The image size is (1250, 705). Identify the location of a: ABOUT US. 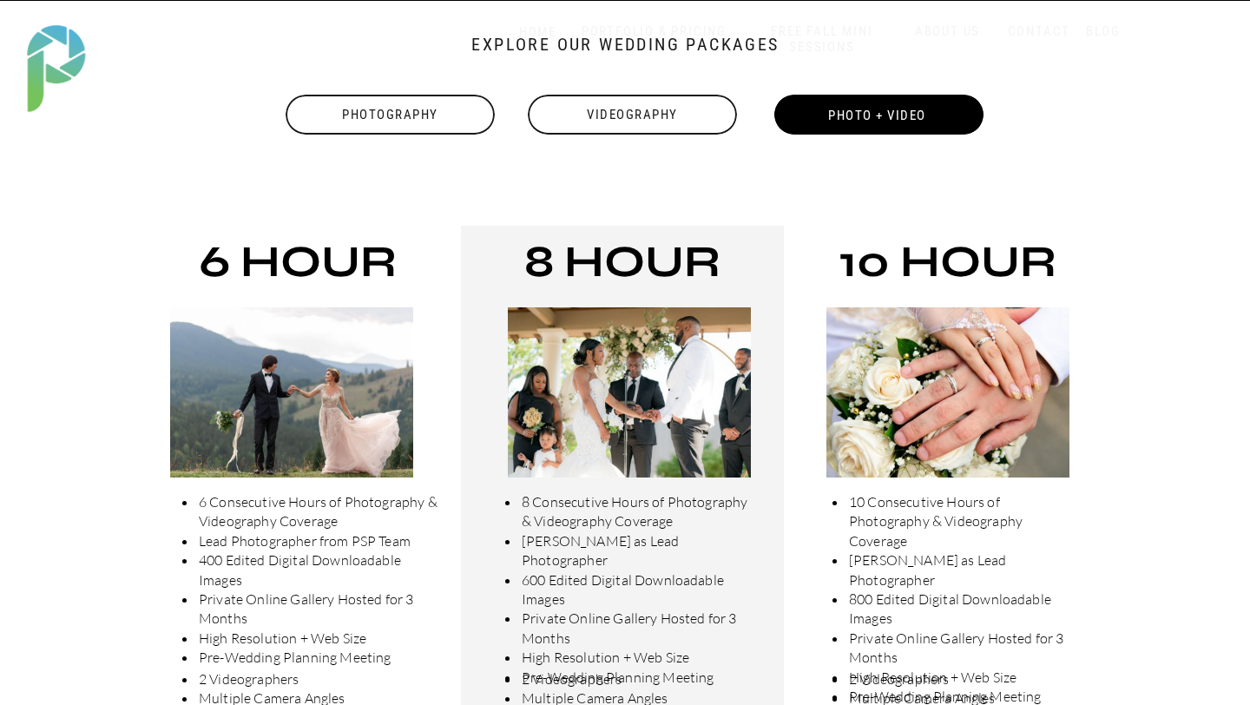
(947, 31).